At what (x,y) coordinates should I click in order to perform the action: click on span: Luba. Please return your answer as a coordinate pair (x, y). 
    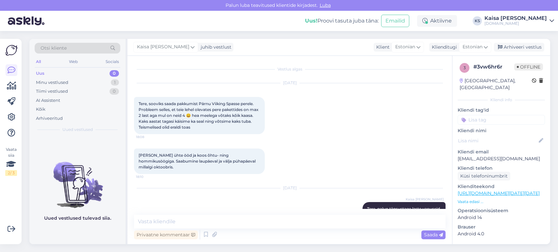
    Looking at the image, I should click on (325, 5).